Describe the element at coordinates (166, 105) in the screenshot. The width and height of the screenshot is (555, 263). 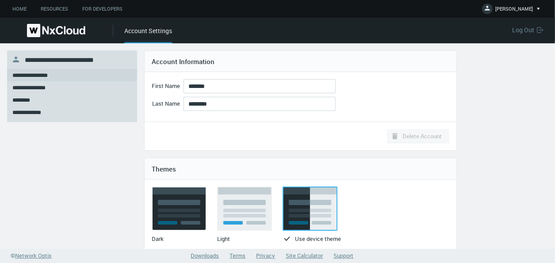
I see `label: Last Name` at that location.